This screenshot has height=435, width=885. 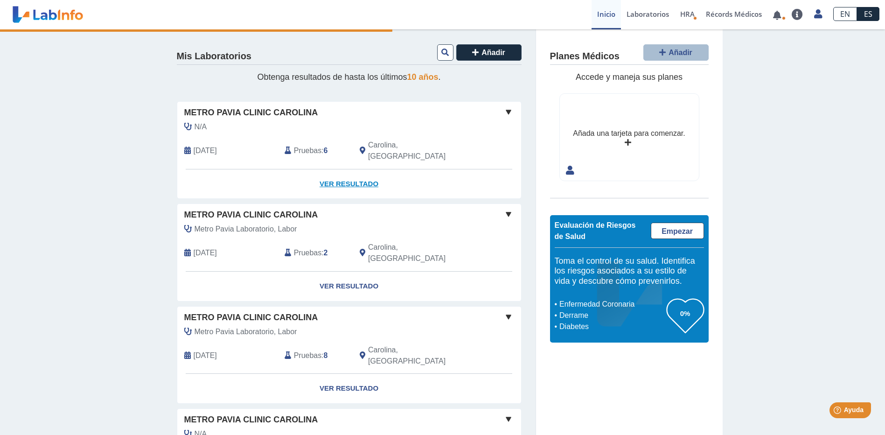 What do you see at coordinates (685, 313) in the screenshot?
I see `h3: 0%` at bounding box center [685, 313].